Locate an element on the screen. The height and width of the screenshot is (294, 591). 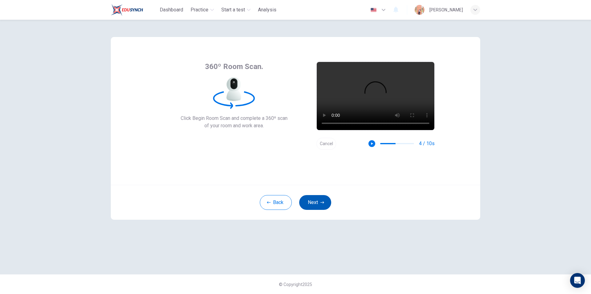
span: Analysis is located at coordinates (267, 10).